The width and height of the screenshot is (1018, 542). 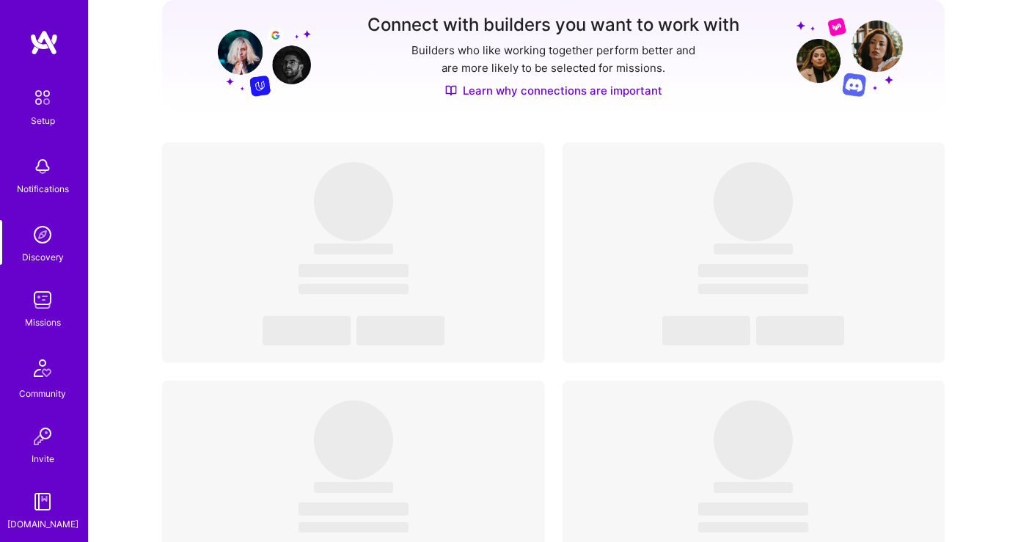 I want to click on img: bell, so click(x=43, y=166).